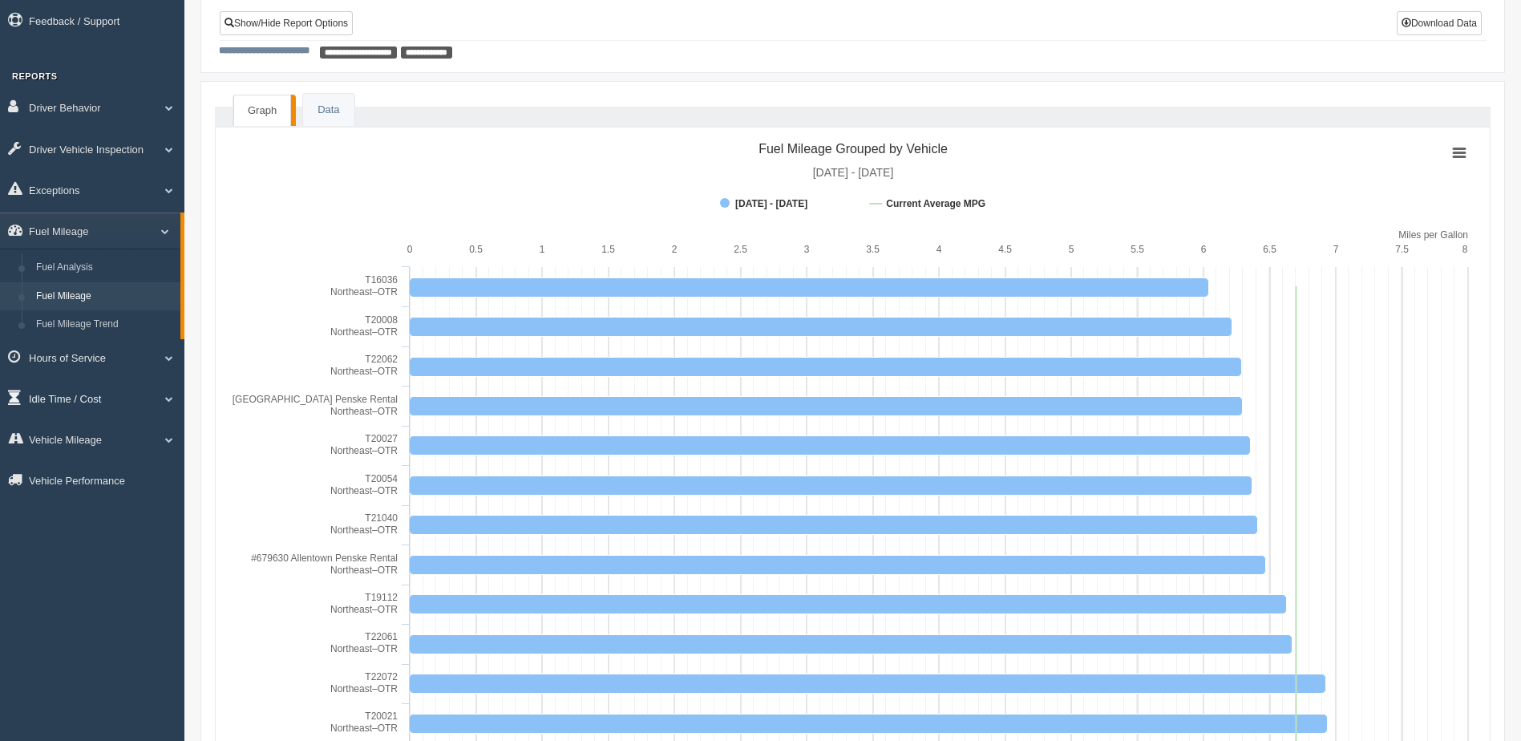 This screenshot has width=1521, height=741. I want to click on a: Fuel Mileage, so click(104, 297).